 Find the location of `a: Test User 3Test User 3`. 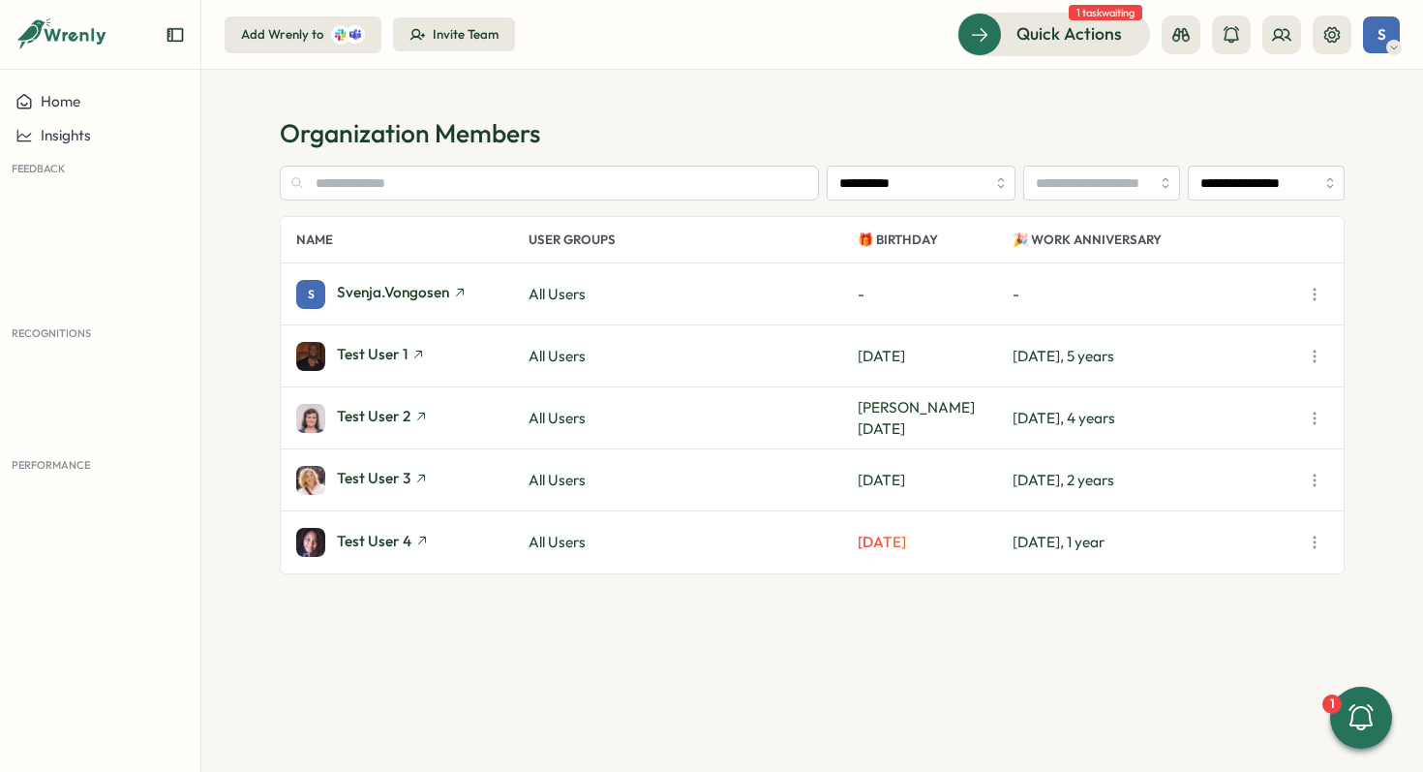

a: Test User 3Test User 3 is located at coordinates (412, 480).